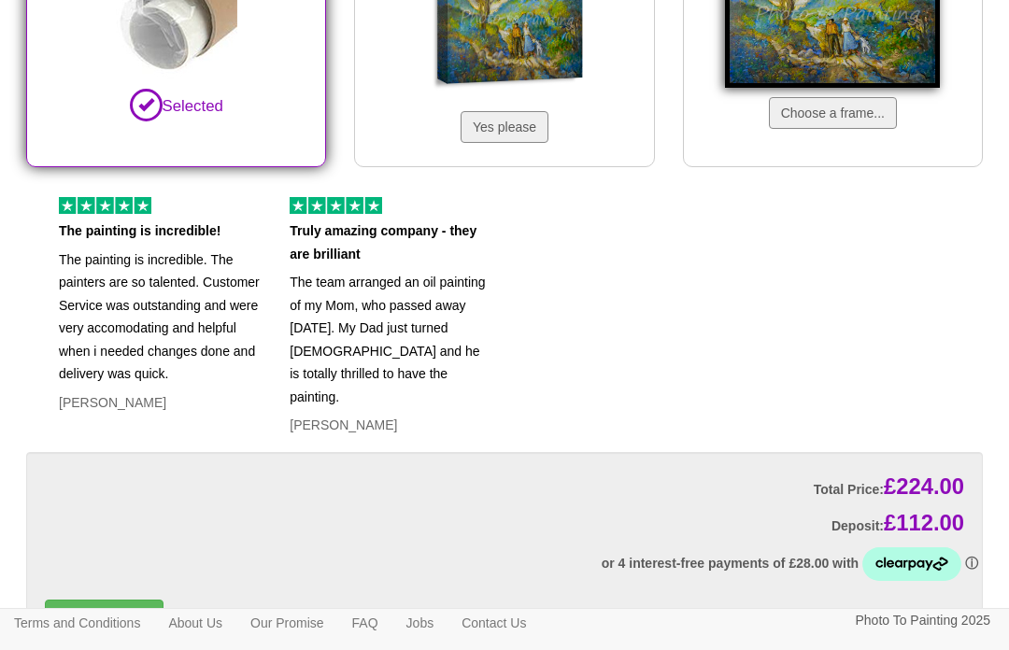 Image resolution: width=1009 pixels, height=650 pixels. What do you see at coordinates (924, 486) in the screenshot?
I see `span: £224.00` at bounding box center [924, 486].